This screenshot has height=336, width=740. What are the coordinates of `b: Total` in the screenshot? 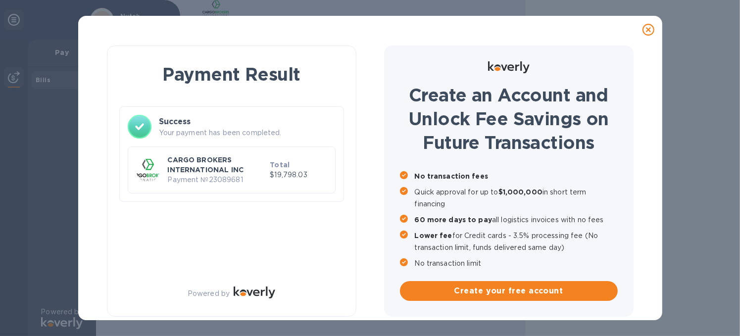 It's located at (280, 165).